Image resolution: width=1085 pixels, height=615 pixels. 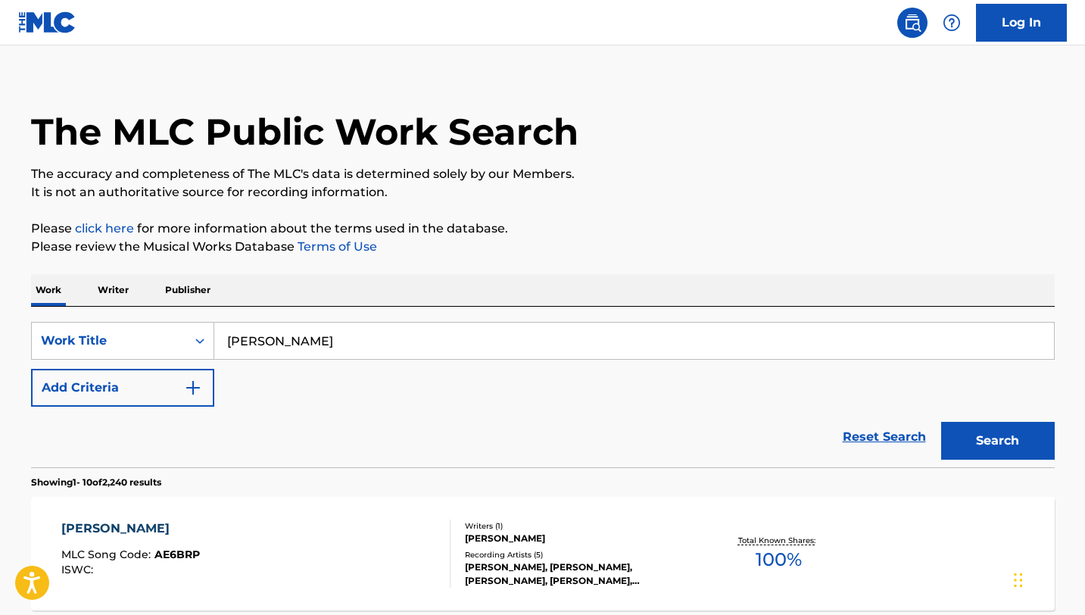 What do you see at coordinates (48, 290) in the screenshot?
I see `p: Work` at bounding box center [48, 290].